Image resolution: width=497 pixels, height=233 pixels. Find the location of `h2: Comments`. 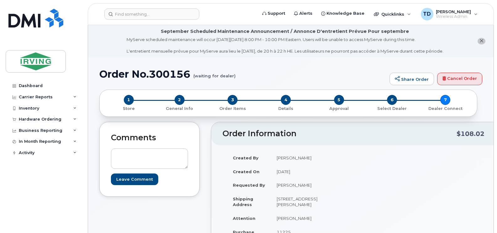

h2: Comments is located at coordinates (149, 138).